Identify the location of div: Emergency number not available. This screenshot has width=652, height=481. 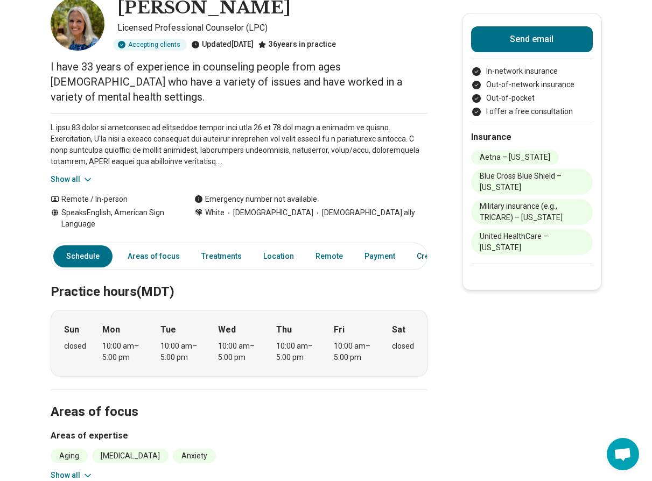
(256, 199).